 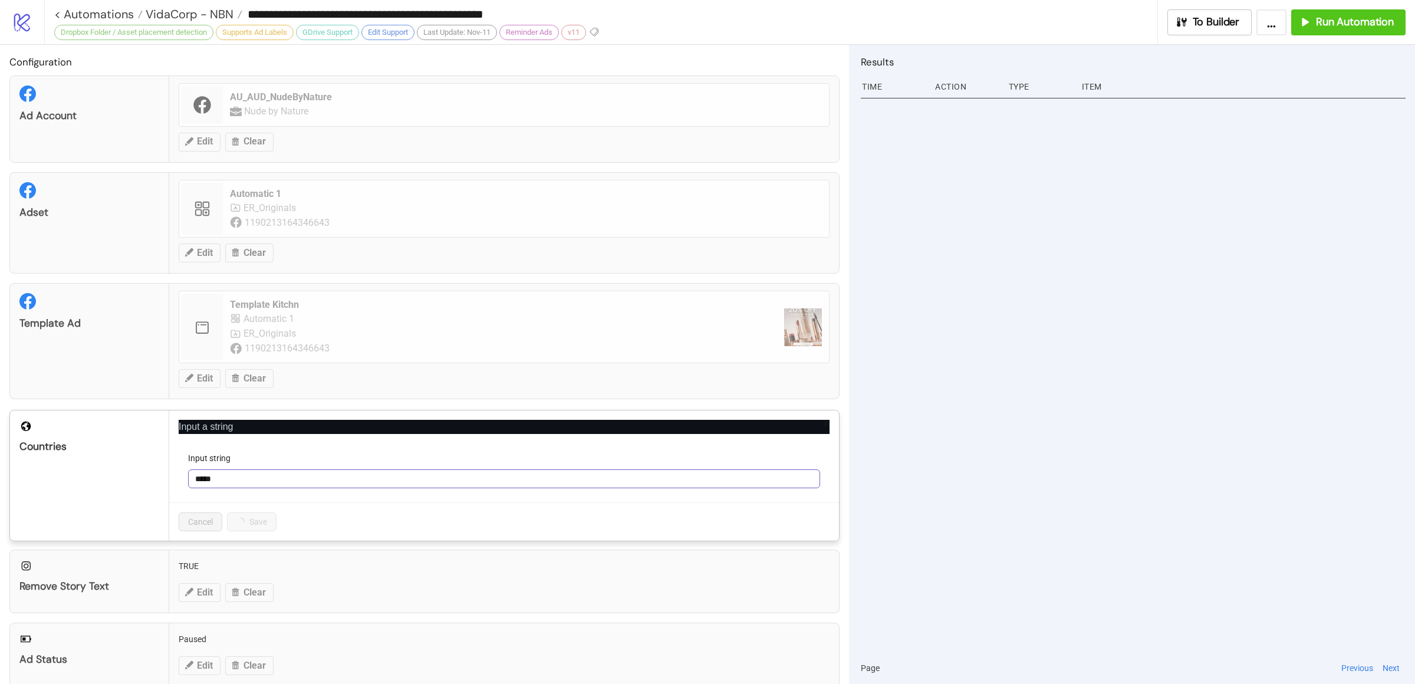 What do you see at coordinates (457, 32) in the screenshot?
I see `div: Last Update: Nov-11` at bounding box center [457, 32].